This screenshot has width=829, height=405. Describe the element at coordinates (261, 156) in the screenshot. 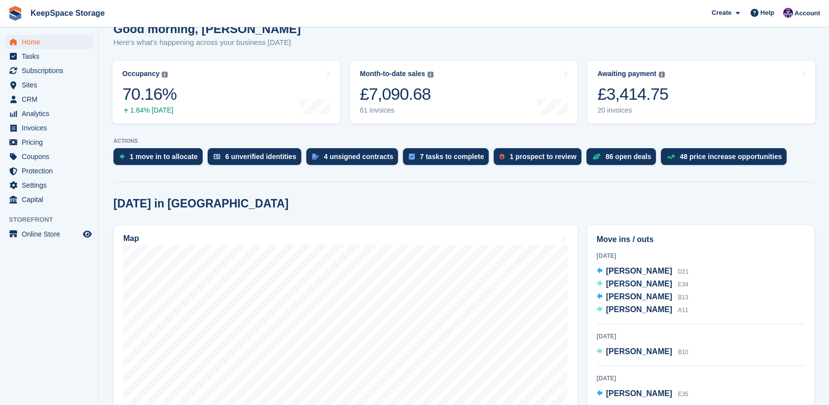

I see `div: 6 unverified identities` at that location.